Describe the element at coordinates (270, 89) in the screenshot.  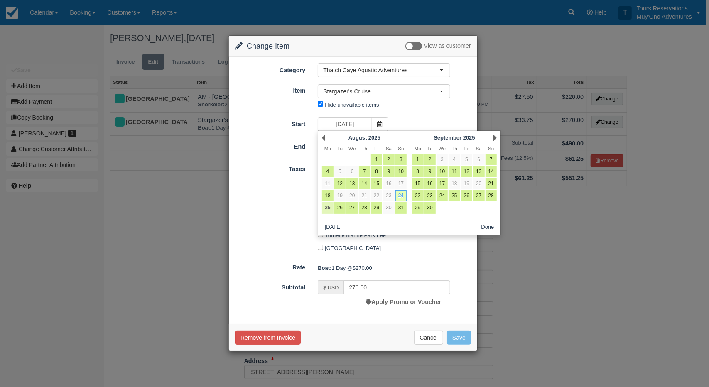
I see `label: Item` at that location.